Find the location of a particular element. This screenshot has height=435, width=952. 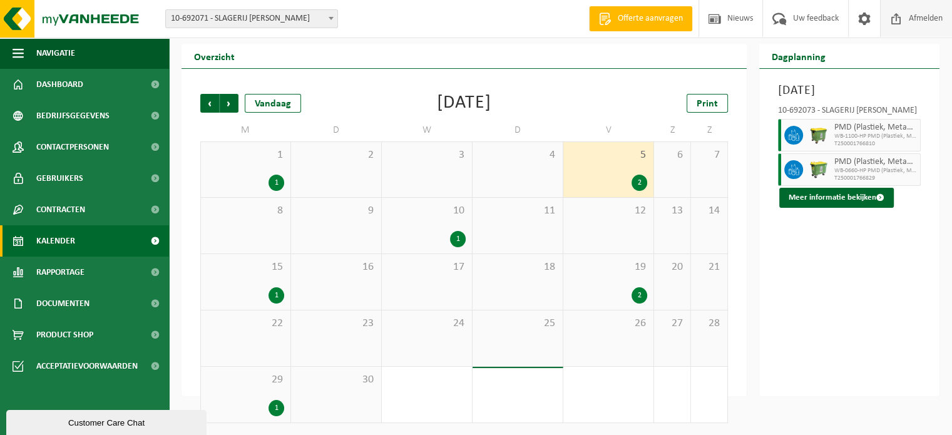

span: 9 is located at coordinates (336, 211).